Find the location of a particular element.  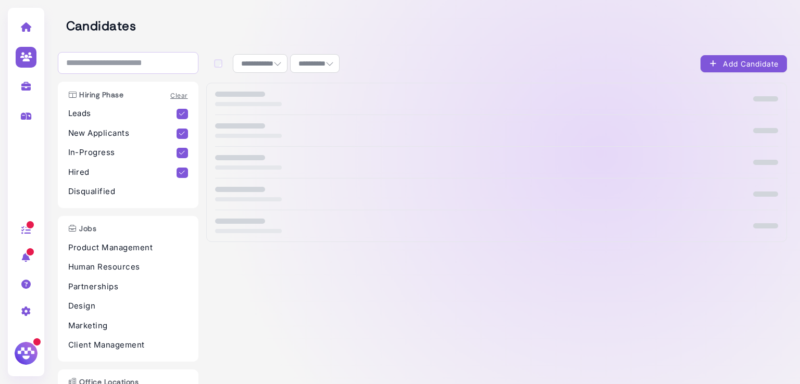

p: Marketing is located at coordinates (128, 326).